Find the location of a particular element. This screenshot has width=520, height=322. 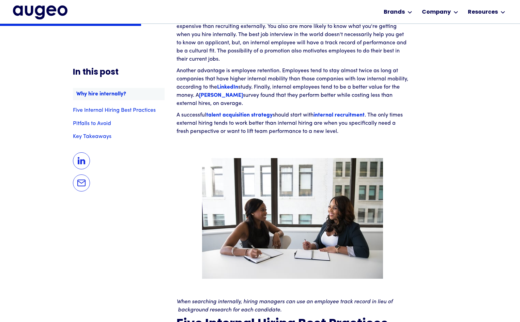

img: Augeo's full logo in midnight blue. is located at coordinates (40, 12).